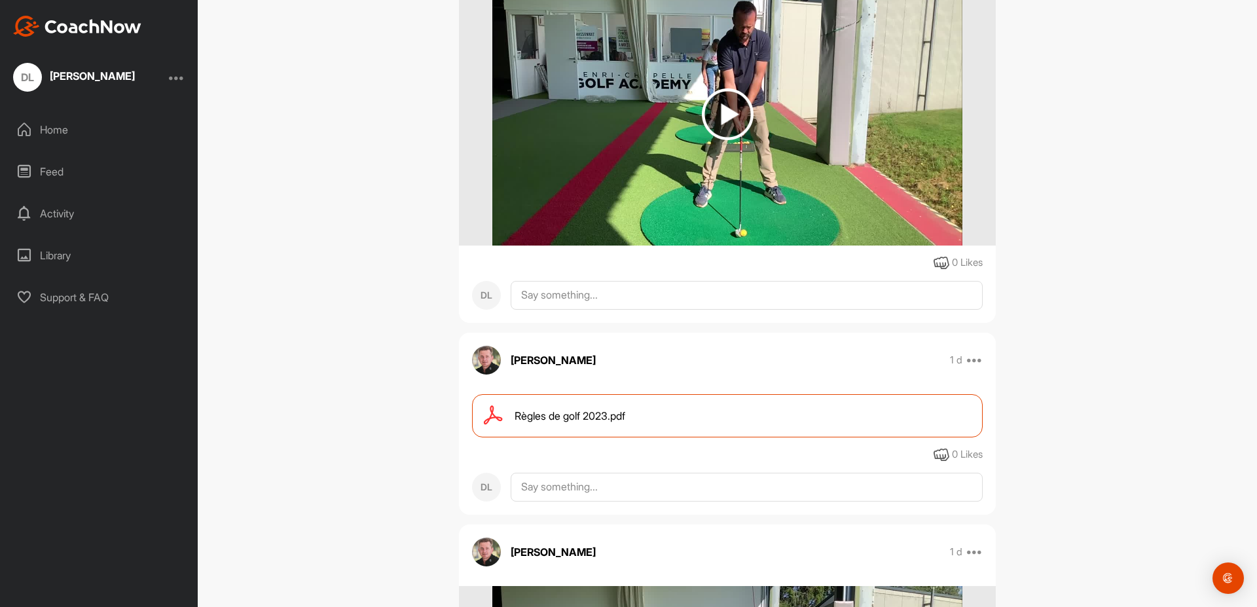 This screenshot has width=1257, height=607. What do you see at coordinates (100, 172) in the screenshot?
I see `div: Feed` at bounding box center [100, 172].